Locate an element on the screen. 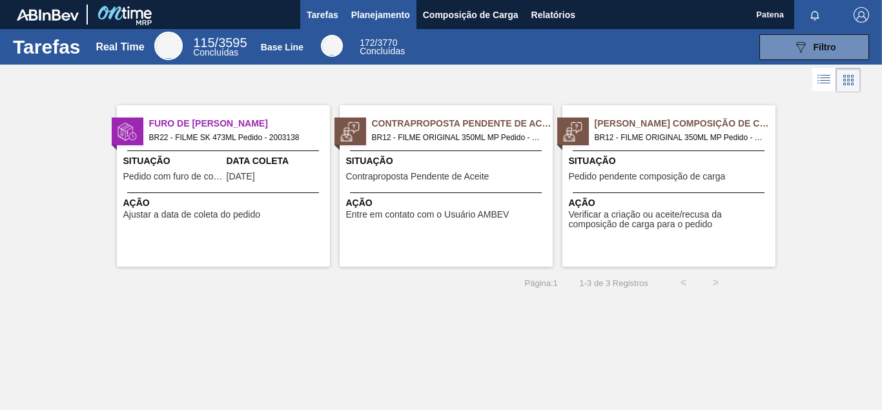  span: Entre em contato com o Usuário AMBEV is located at coordinates (427, 214).